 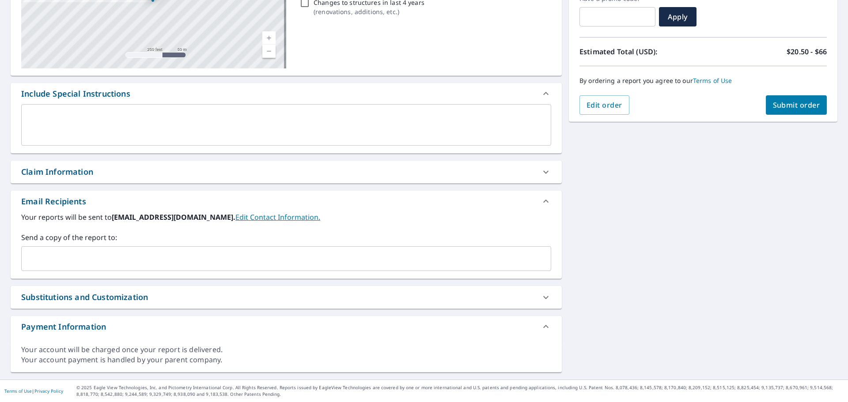 I want to click on label: Your reports will be sent to, so click(x=286, y=217).